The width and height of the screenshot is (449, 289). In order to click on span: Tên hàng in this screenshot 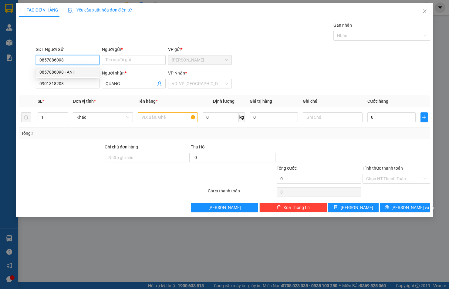, I will do `click(147, 101)`.